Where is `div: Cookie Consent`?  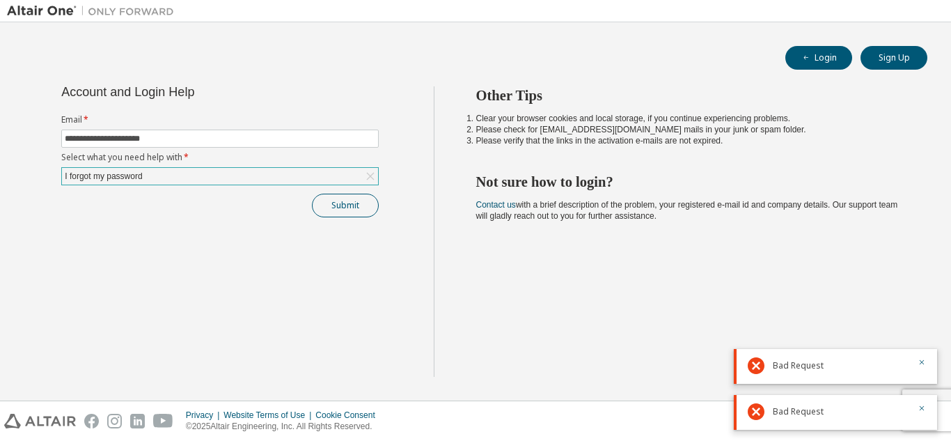
div: Cookie Consent is located at coordinates (349, 415).